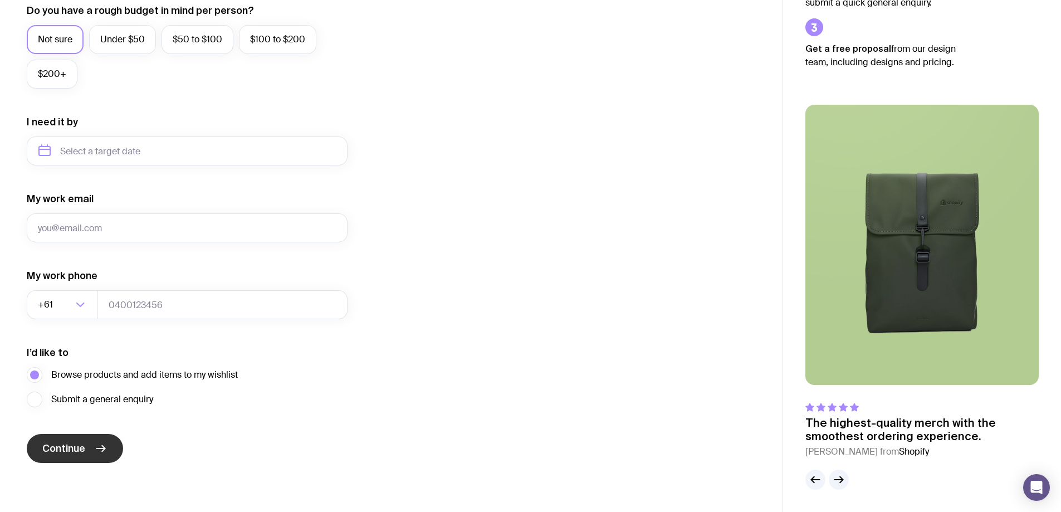 The height and width of the screenshot is (512, 1061). I want to click on label: Not sure, so click(55, 40).